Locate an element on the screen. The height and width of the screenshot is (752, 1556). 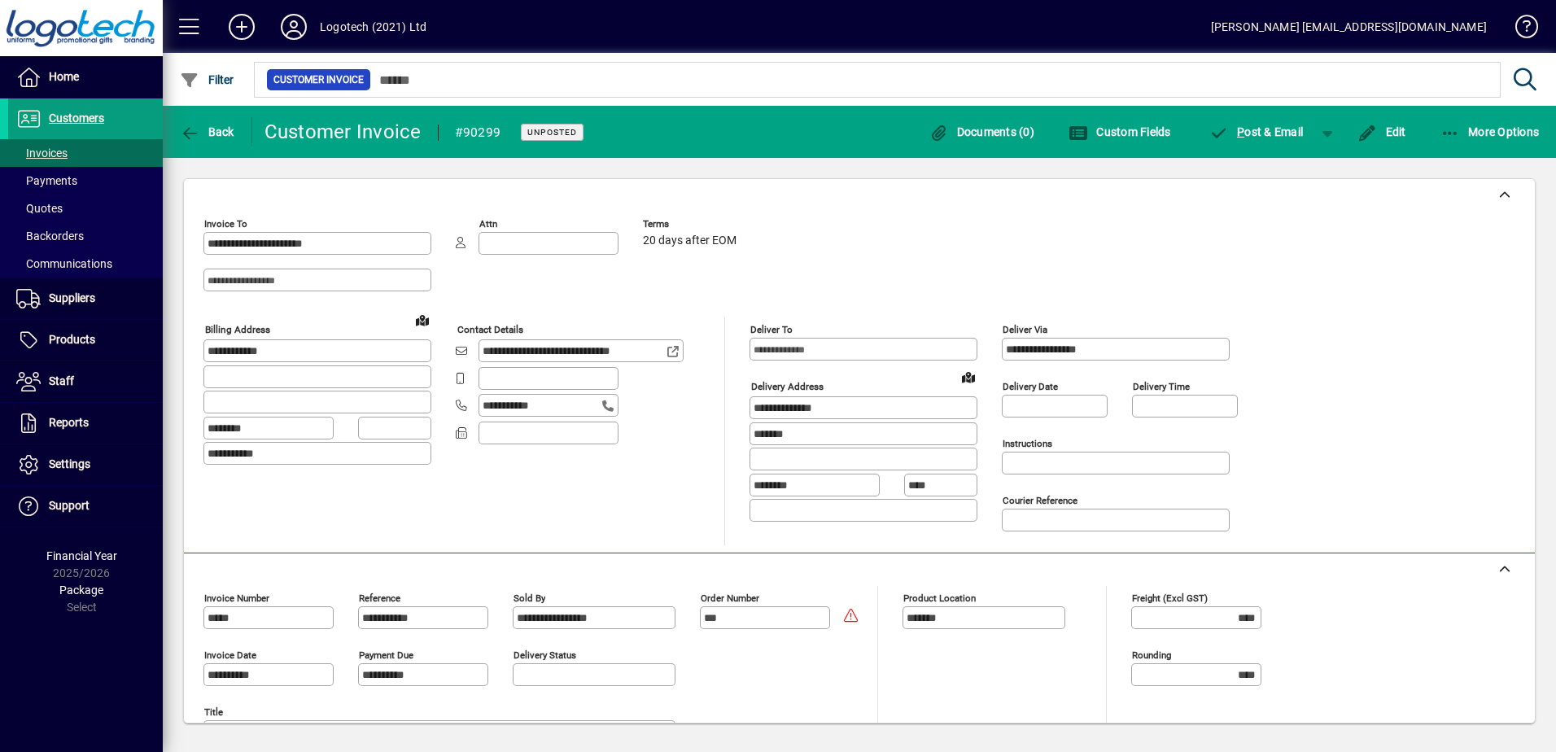
mat-label: Deliver To is located at coordinates (771, 330).